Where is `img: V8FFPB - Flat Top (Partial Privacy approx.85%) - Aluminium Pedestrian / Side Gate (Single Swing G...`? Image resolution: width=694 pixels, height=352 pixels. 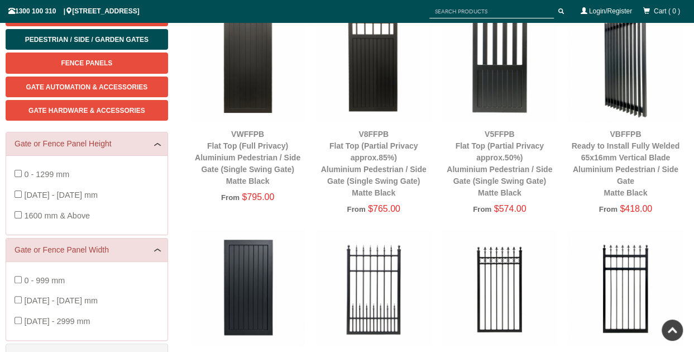
img: V8FFPB - Flat Top (Partial Privacy approx.85%) - Aluminium Pedestrian / Side Gate (Single Swing G... is located at coordinates (373, 64).